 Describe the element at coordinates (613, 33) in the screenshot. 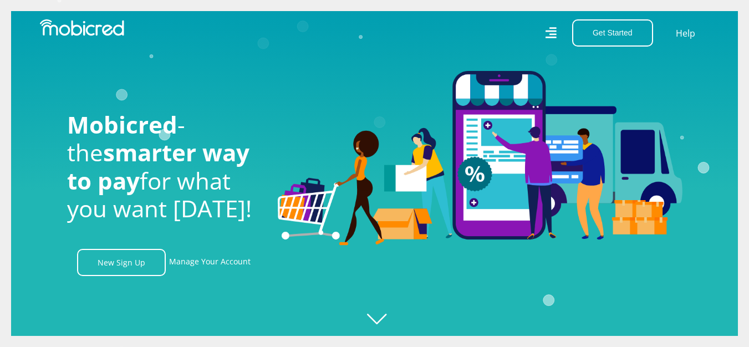

I see `button: Get Started` at that location.